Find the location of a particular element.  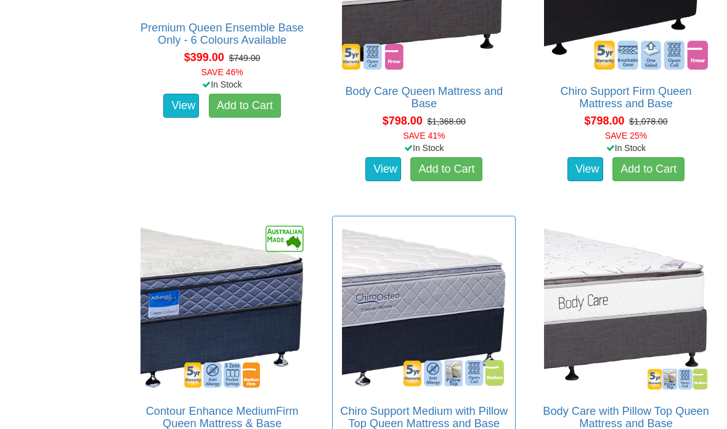

img: Body Care with Pillow Top Queen Mattress and Base is located at coordinates (626, 308).